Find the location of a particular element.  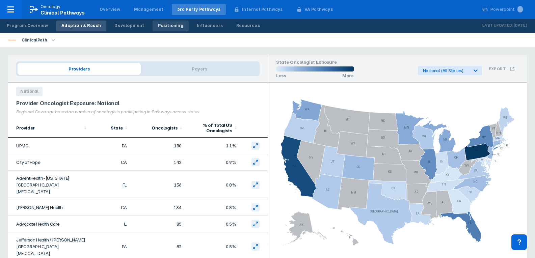

a: Development is located at coordinates (129, 26).